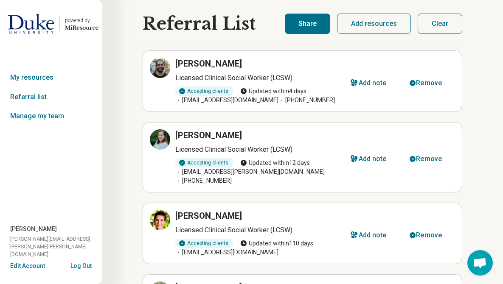  Describe the element at coordinates (277, 244) in the screenshot. I see `span: Updated within 110 days` at that location.